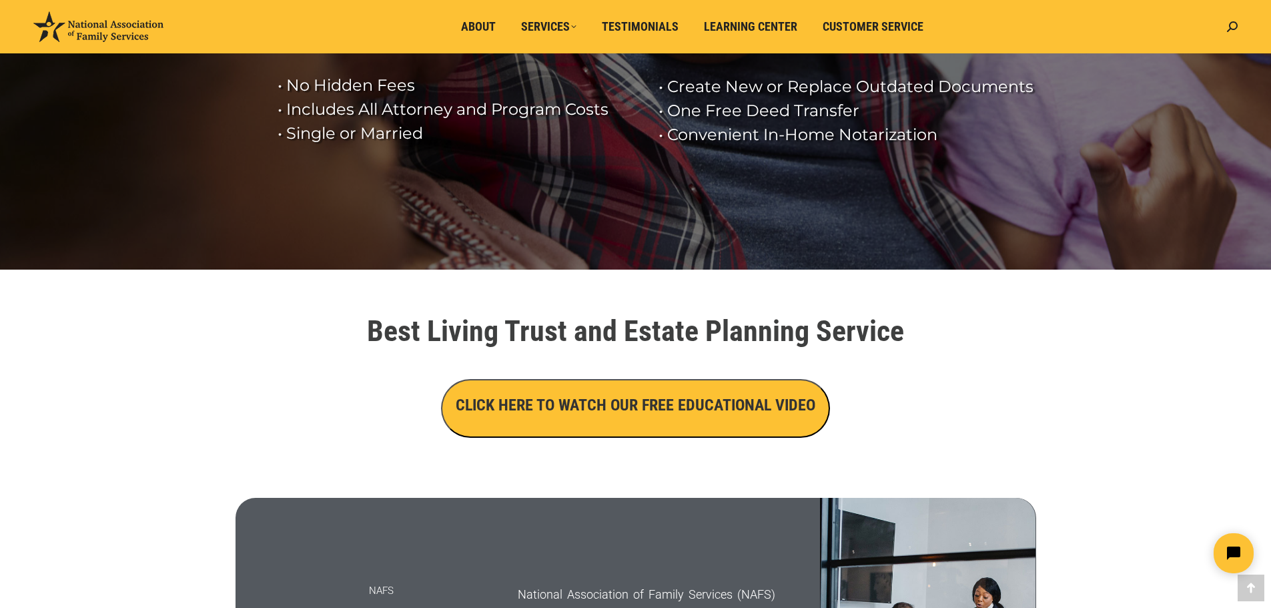  I want to click on rs-layer: • No Hidden Fees • Includes All Attorney and Program Costs • Single or Married, so click(460, 109).